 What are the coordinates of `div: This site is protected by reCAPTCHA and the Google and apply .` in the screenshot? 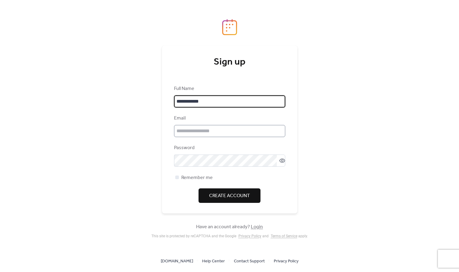 It's located at (230, 236).